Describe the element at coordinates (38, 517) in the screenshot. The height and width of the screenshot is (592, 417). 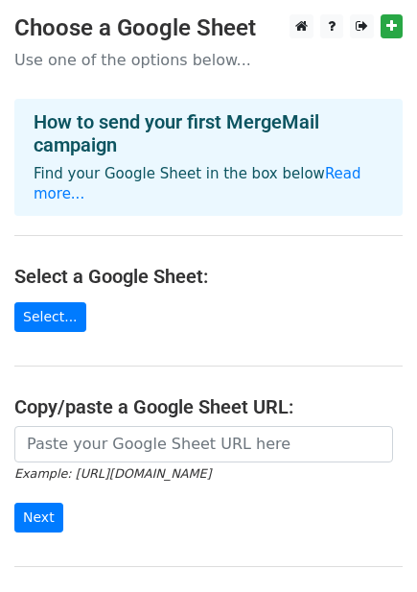
I see `input: Next` at that location.